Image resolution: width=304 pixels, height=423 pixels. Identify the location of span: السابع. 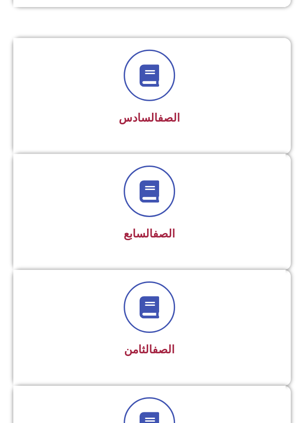
(150, 233).